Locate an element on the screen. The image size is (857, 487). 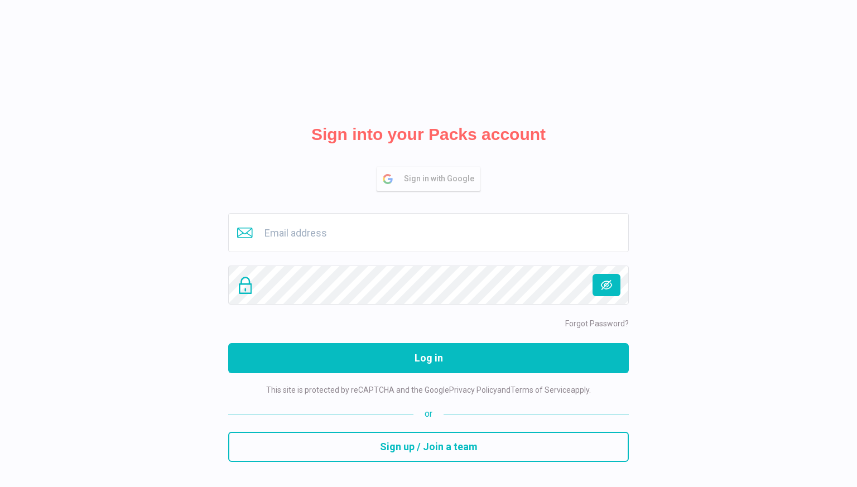
h2: Sign into your Packs account is located at coordinates (428, 134).